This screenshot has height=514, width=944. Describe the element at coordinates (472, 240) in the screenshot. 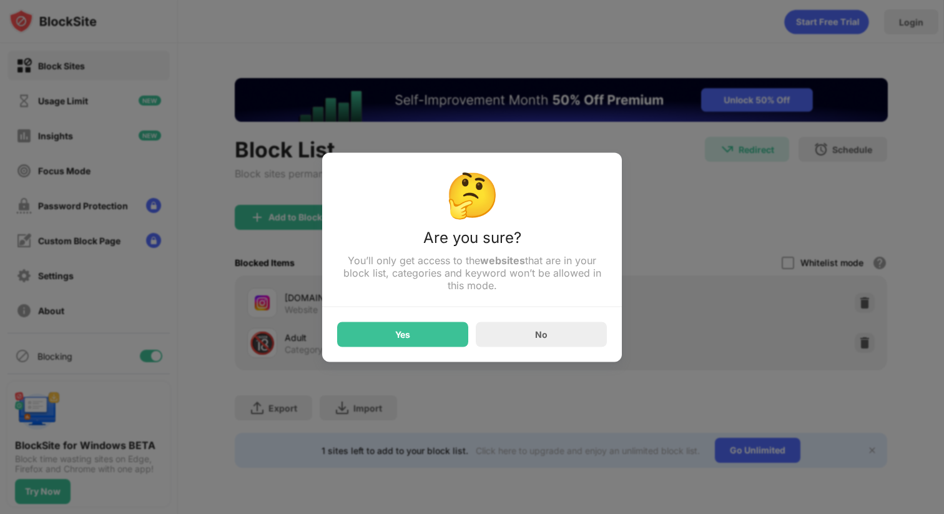

I see `div: Are you sure?` at that location.